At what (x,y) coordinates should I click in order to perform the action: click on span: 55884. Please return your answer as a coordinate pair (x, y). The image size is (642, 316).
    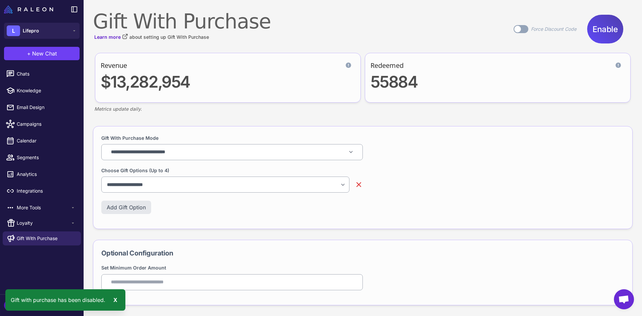
    Looking at the image, I should click on (394, 82).